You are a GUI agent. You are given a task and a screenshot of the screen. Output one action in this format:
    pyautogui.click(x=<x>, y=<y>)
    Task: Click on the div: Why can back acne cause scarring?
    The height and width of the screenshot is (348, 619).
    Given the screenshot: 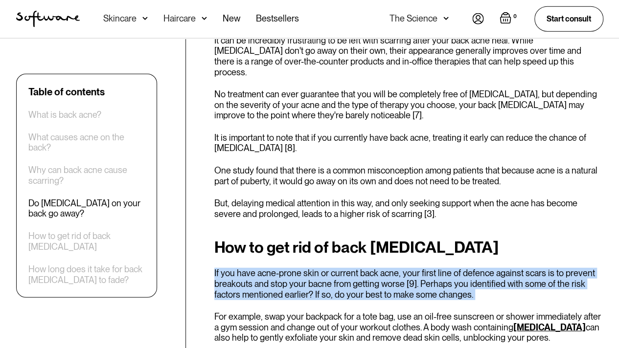 What is the action you would take?
    pyautogui.click(x=87, y=175)
    